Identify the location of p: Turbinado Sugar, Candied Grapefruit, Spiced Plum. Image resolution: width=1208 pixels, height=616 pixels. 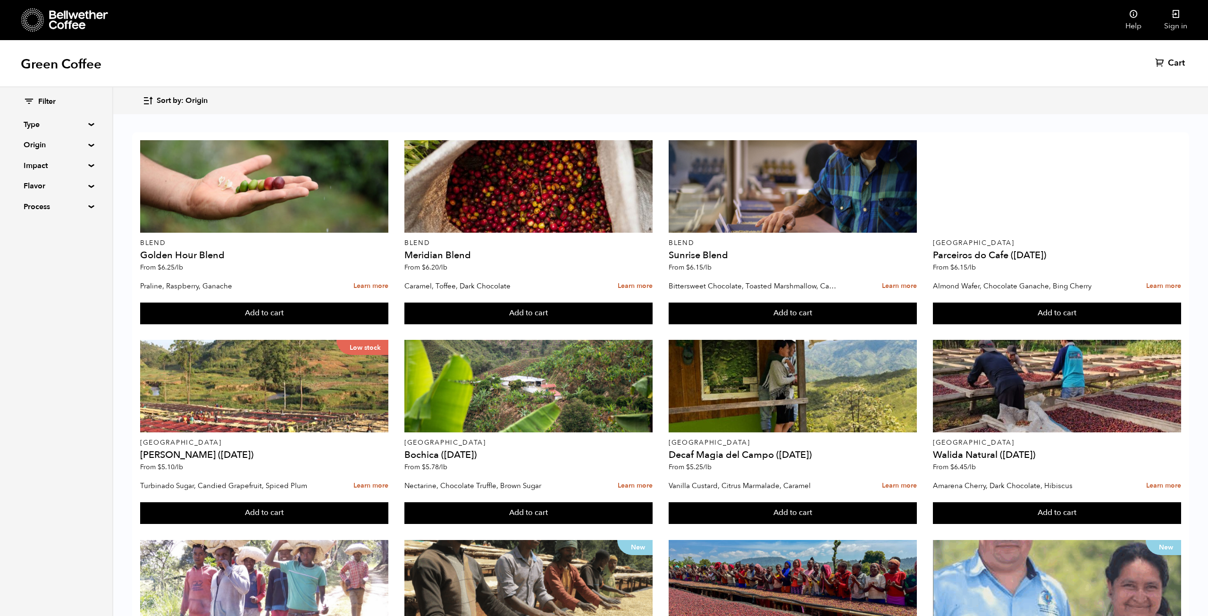
(225, 486).